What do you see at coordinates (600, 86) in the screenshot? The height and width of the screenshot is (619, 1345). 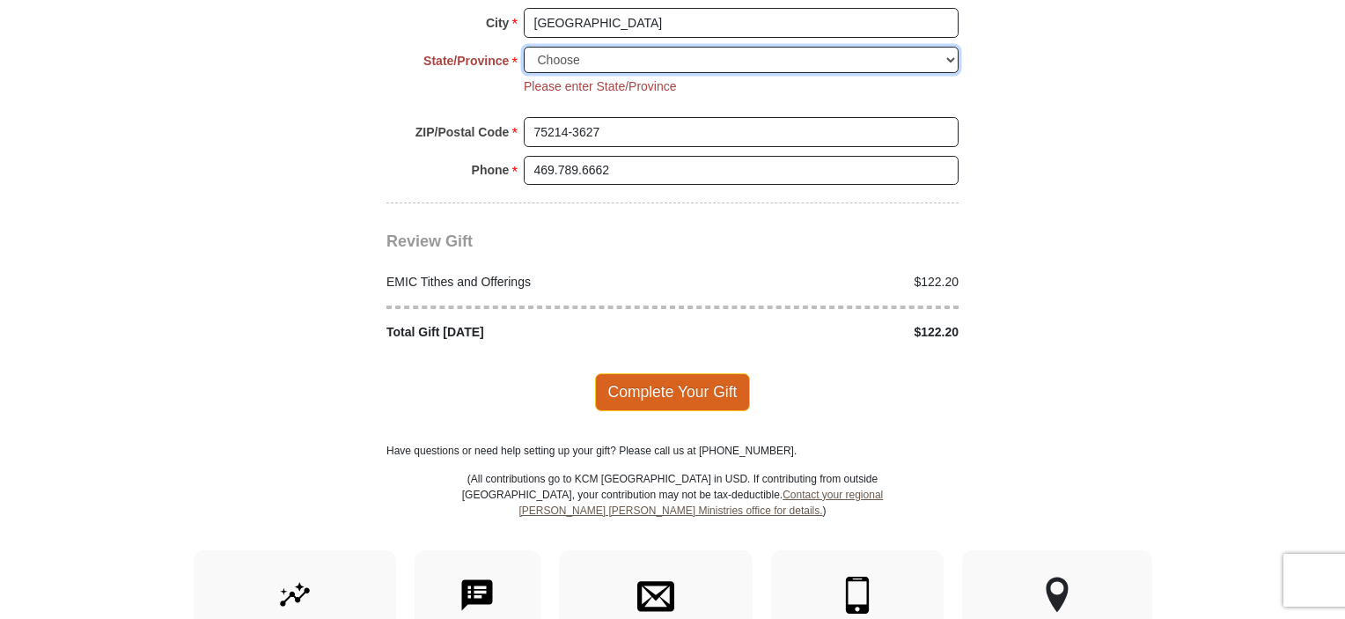 I see `li: Please enter State/Province` at bounding box center [600, 86].